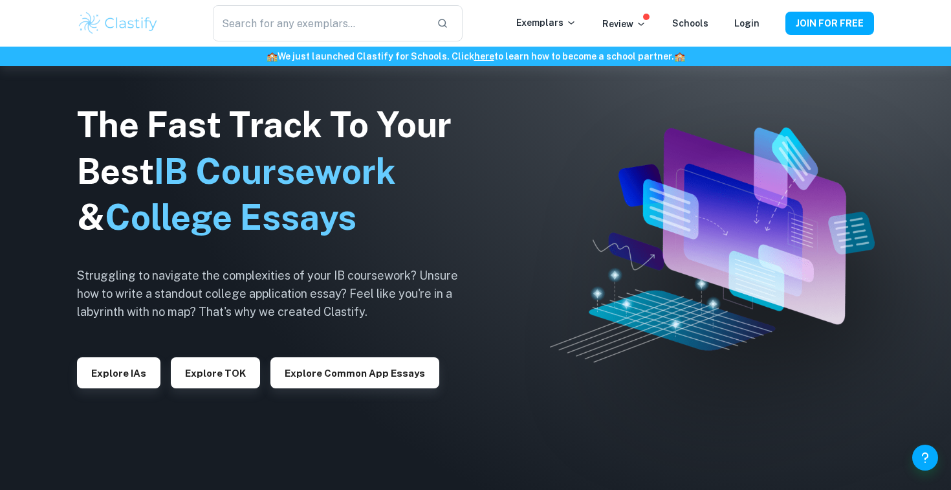  What do you see at coordinates (746, 23) in the screenshot?
I see `a: Login` at bounding box center [746, 23].